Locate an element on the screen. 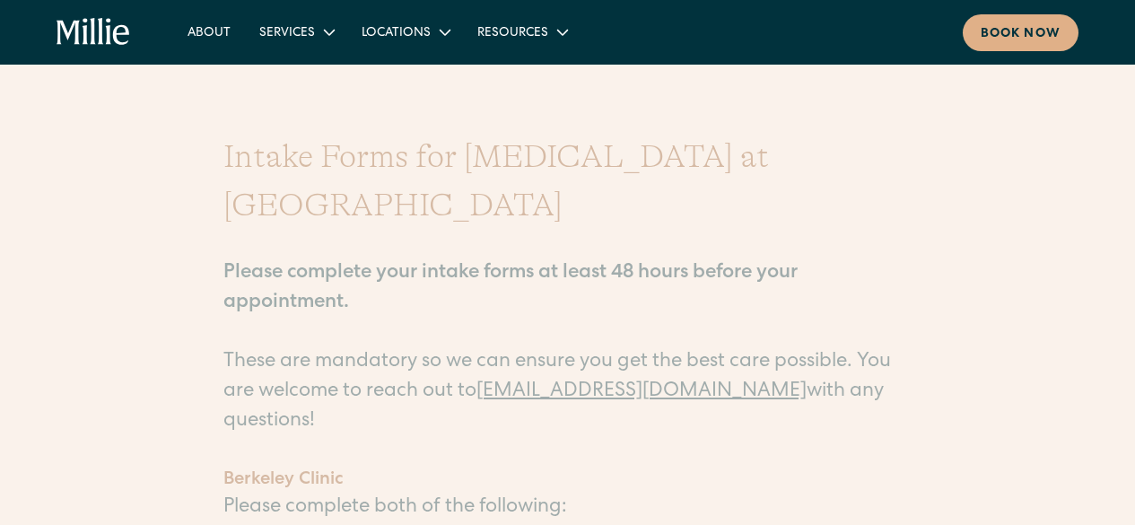 The width and height of the screenshot is (1135, 525). strong: Berkeley Clinic is located at coordinates (283, 480).